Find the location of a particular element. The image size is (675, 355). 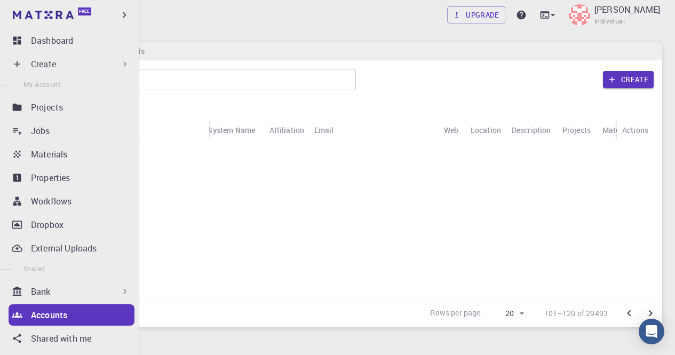

p: Shared with me is located at coordinates (61, 338).